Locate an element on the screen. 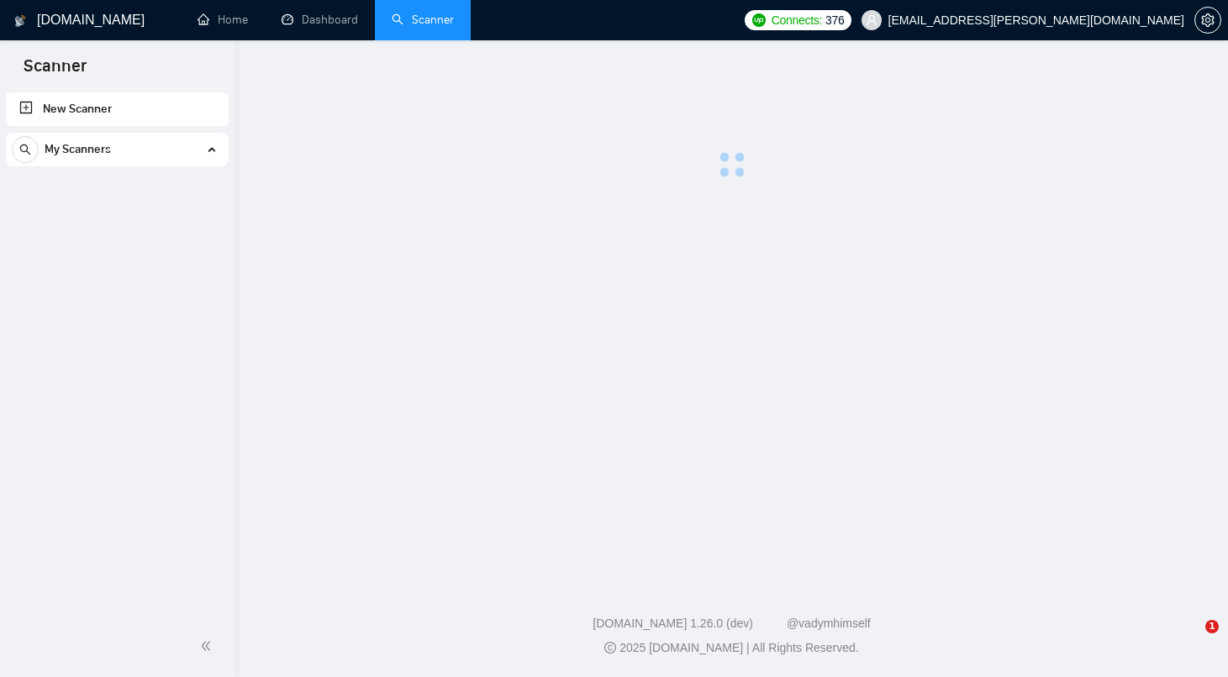 The image size is (1228, 677). span: user is located at coordinates (871, 20).